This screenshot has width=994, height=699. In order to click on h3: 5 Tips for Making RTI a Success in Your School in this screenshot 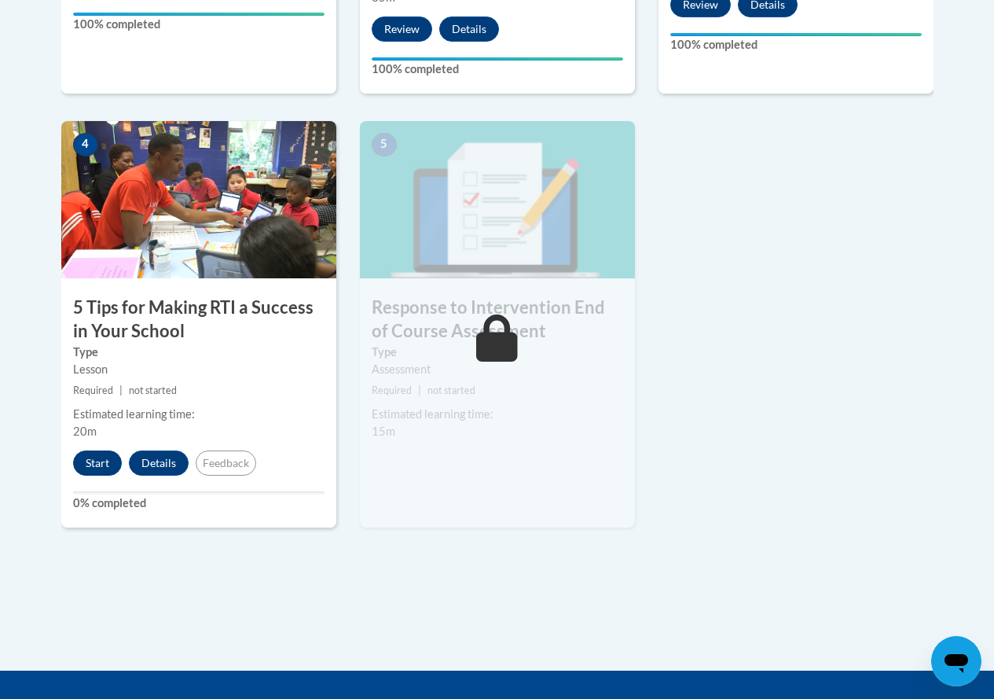, I will do `click(199, 320)`.